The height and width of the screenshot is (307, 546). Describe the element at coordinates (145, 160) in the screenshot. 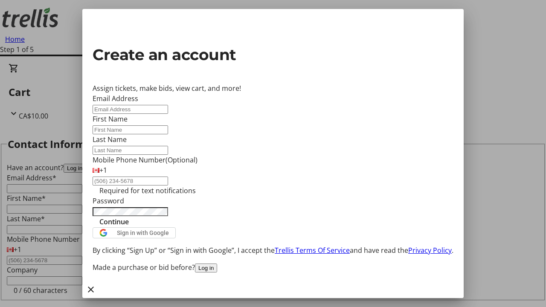

I see `label: Mobile Phone Number (Optional)` at that location.